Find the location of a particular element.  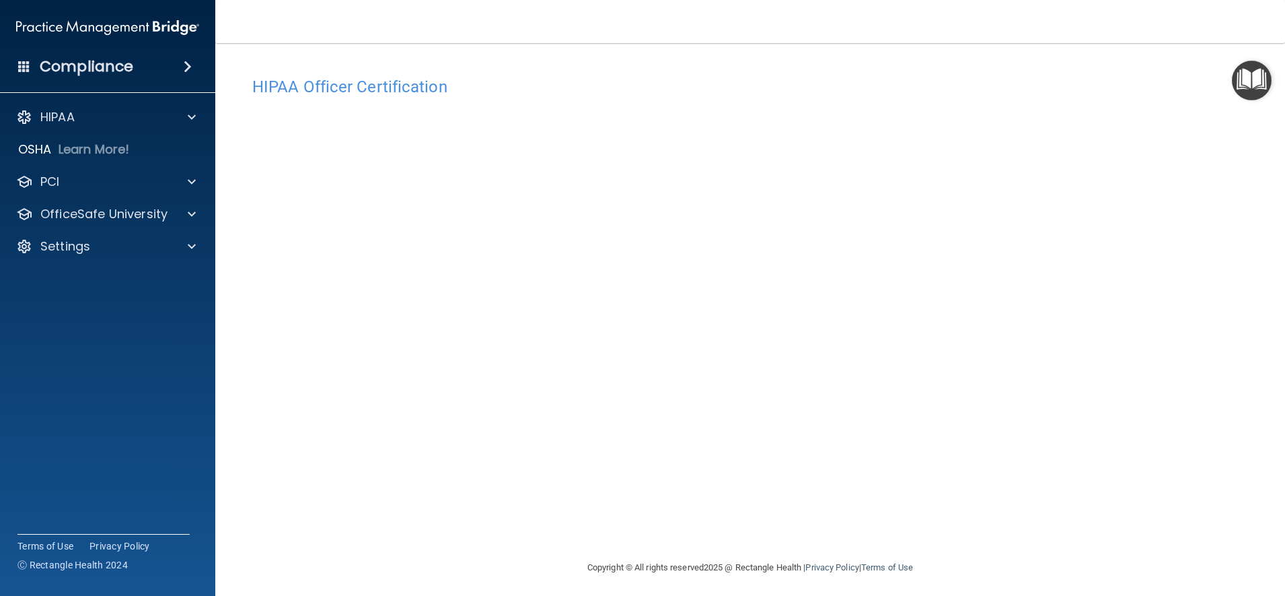

a: PCI is located at coordinates (106, 182).